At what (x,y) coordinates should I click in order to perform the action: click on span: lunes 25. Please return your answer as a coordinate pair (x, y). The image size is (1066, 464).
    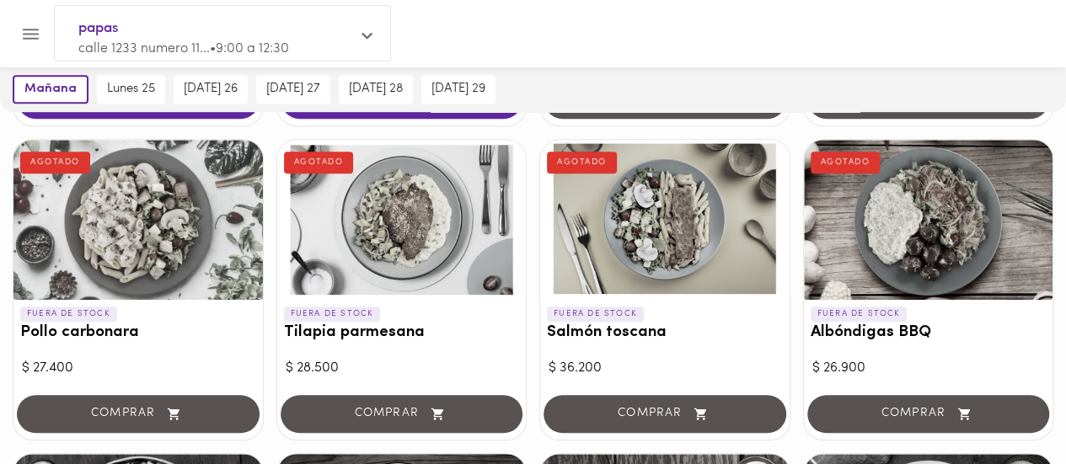
    Looking at the image, I should click on (131, 89).